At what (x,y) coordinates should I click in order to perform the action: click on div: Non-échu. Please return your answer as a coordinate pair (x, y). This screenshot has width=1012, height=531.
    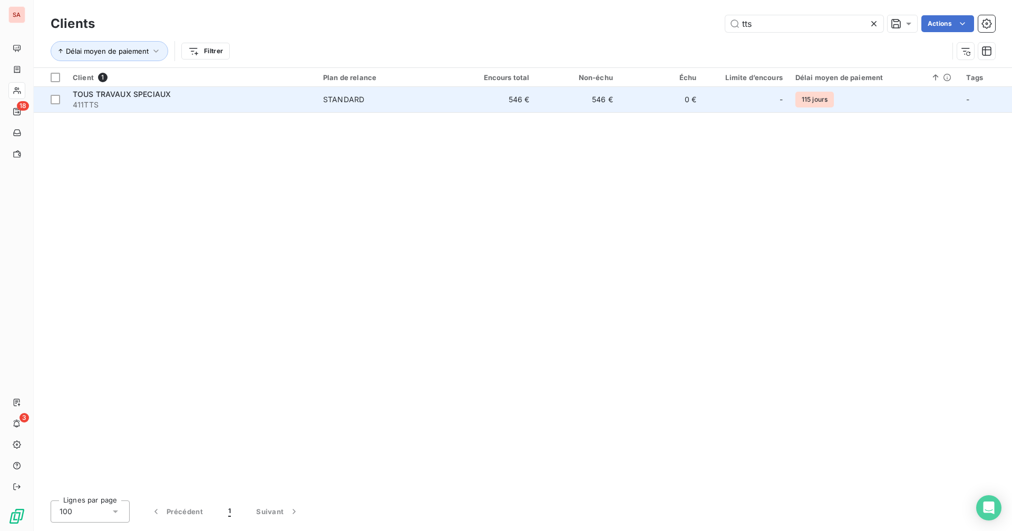
    Looking at the image, I should click on (578, 77).